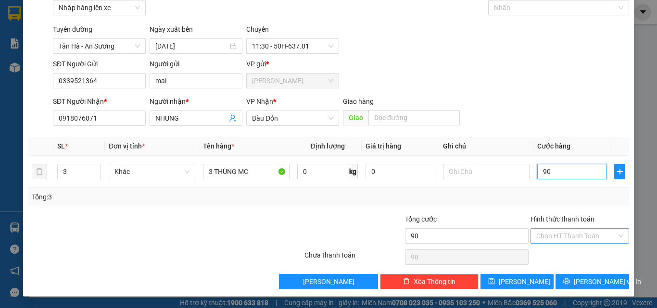 Image resolution: width=657 pixels, height=308 pixels. Describe the element at coordinates (14, 66) in the screenshot. I see `span: CR :` at that location.